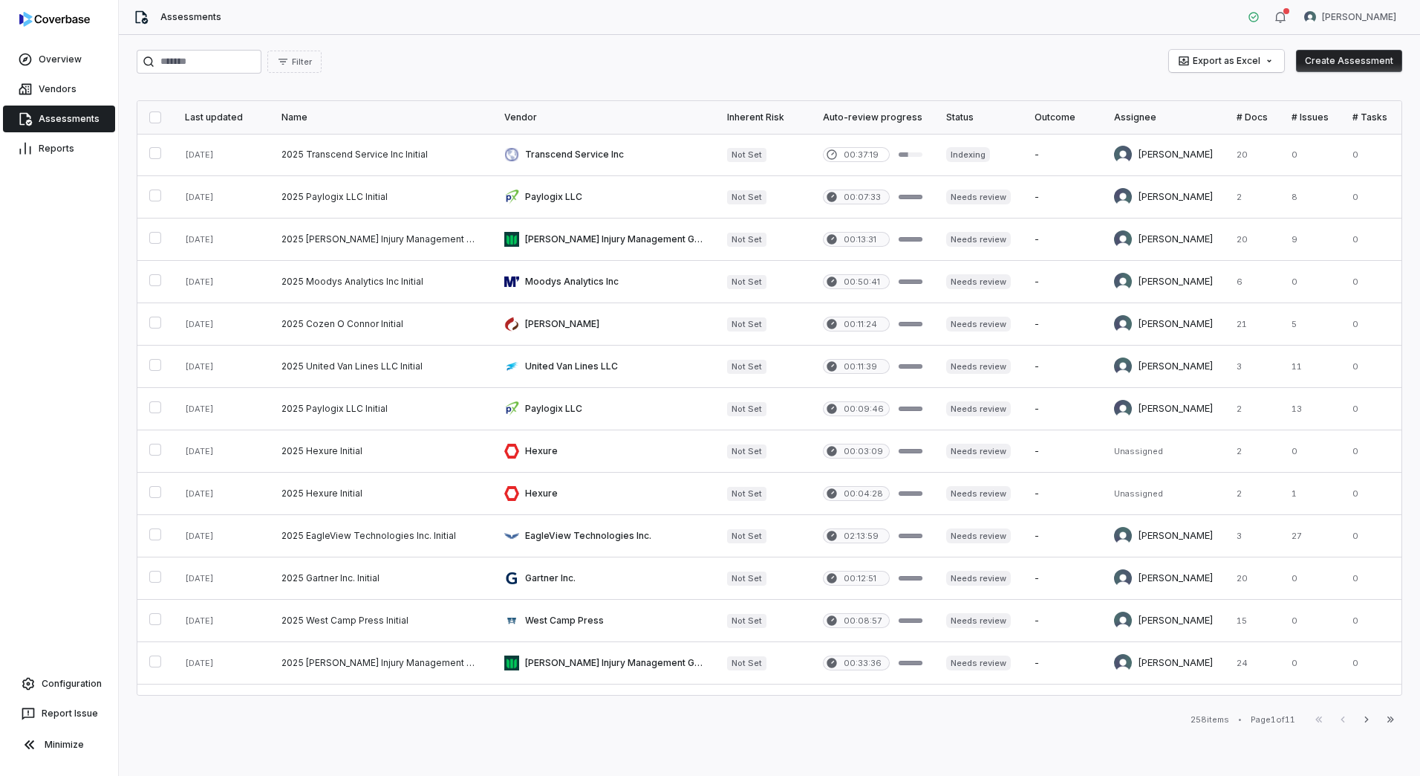 The height and width of the screenshot is (776, 1420). What do you see at coordinates (1252, 117) in the screenshot?
I see `div: # Docs` at bounding box center [1252, 117].